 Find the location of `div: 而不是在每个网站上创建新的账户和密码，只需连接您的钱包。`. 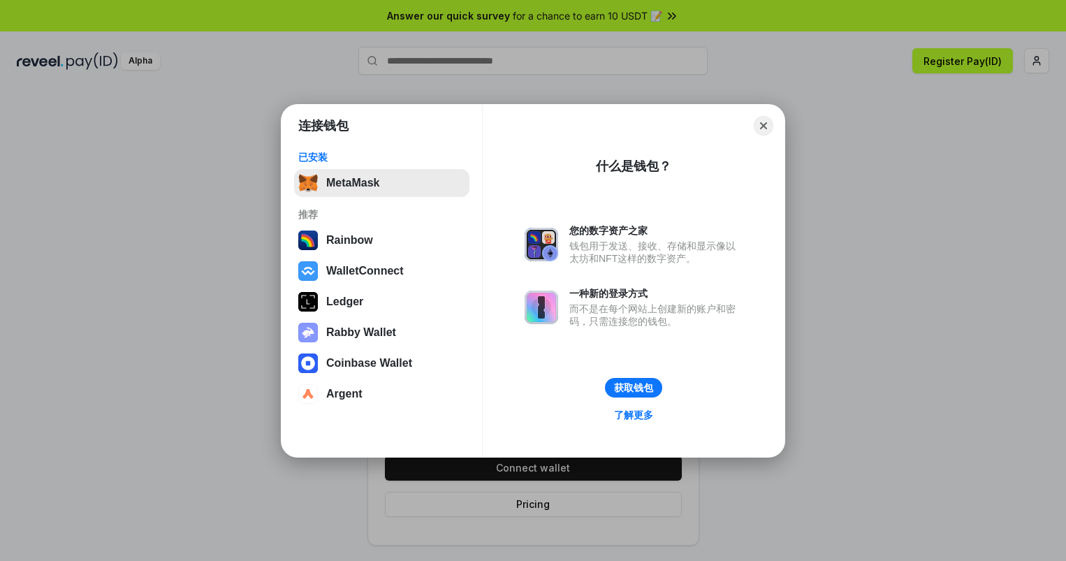

div: 而不是在每个网站上创建新的账户和密码，只需连接您的钱包。 is located at coordinates (656, 315).